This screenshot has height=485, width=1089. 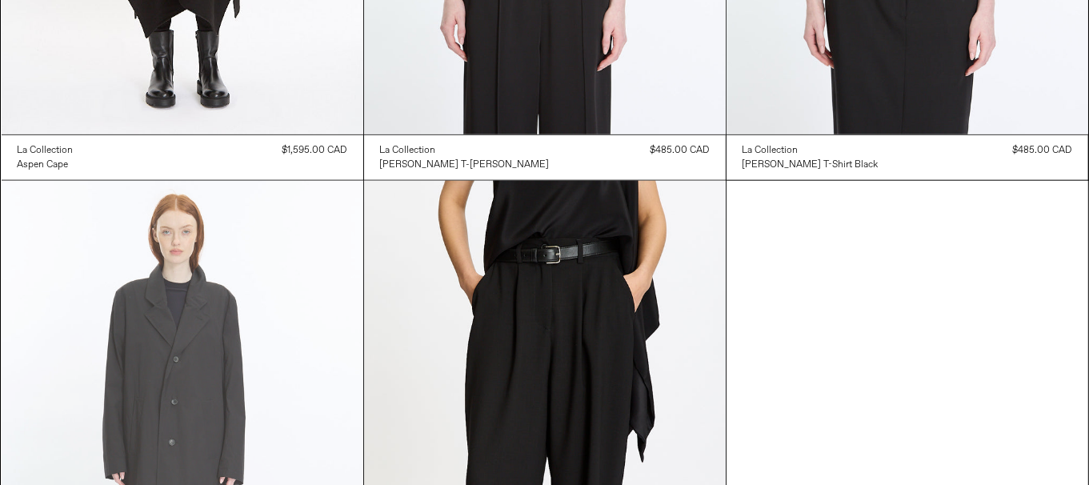 I want to click on a: Aspen Cape, so click(x=46, y=165).